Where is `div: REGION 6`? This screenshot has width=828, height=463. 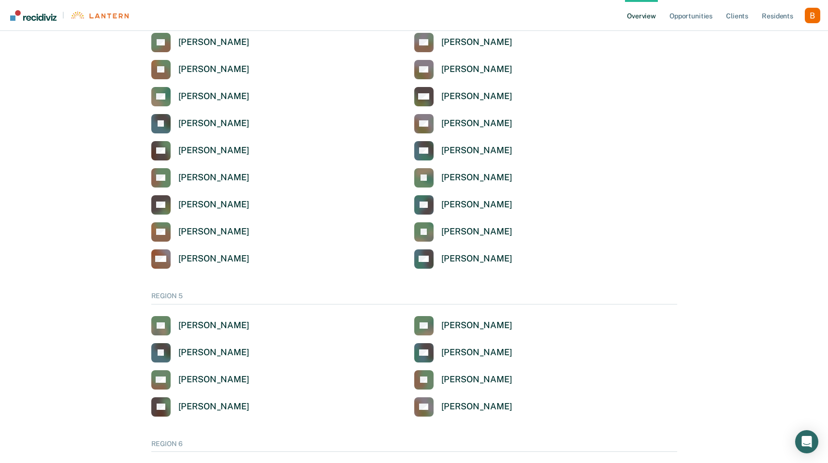
div: REGION 6 is located at coordinates (414, 446).